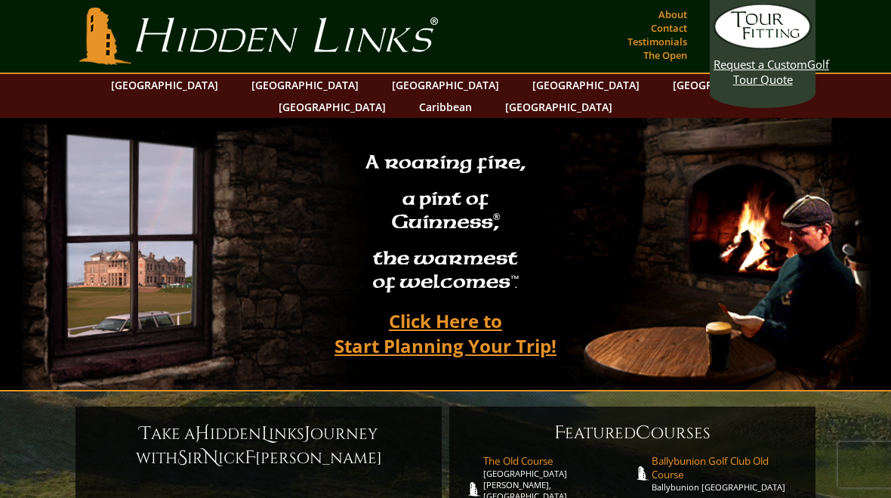  Describe the element at coordinates (669, 28) in the screenshot. I see `a: Contact` at that location.